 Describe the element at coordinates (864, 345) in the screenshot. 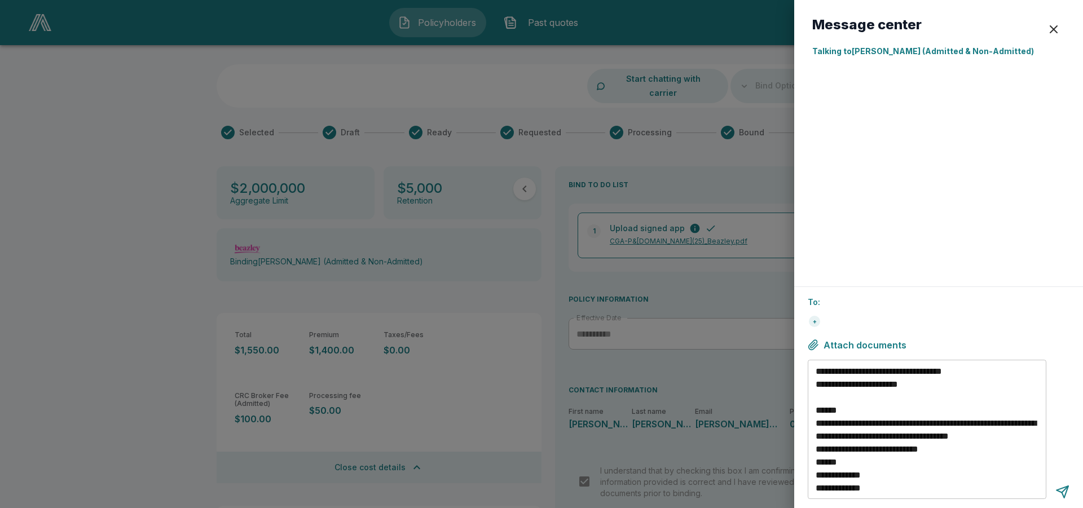

I see `span: Attach documents` at that location.